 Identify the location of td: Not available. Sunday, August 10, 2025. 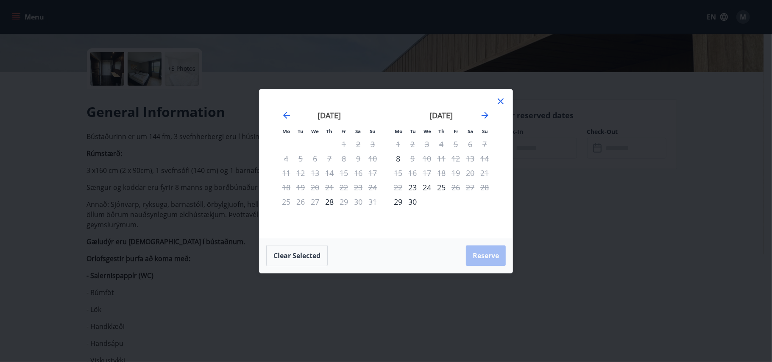
(373, 159).